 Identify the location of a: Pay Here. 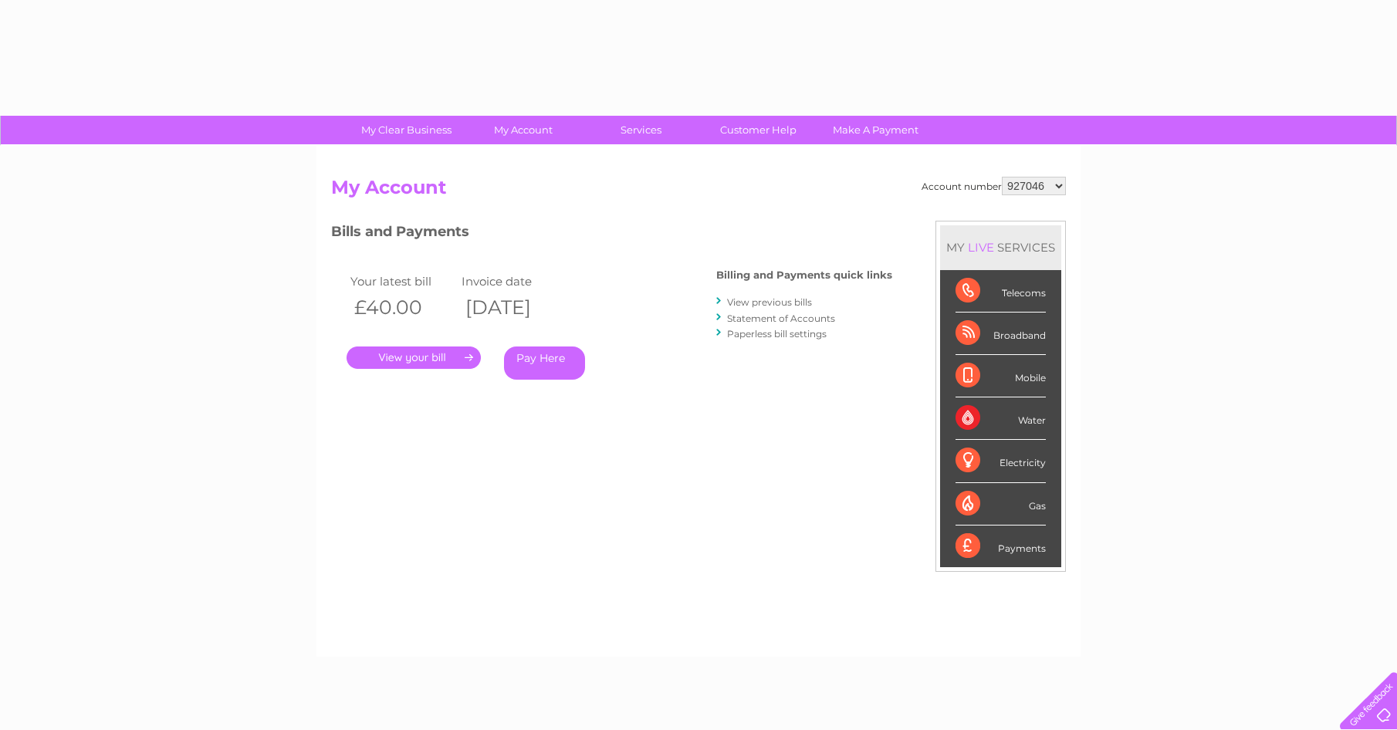
(544, 363).